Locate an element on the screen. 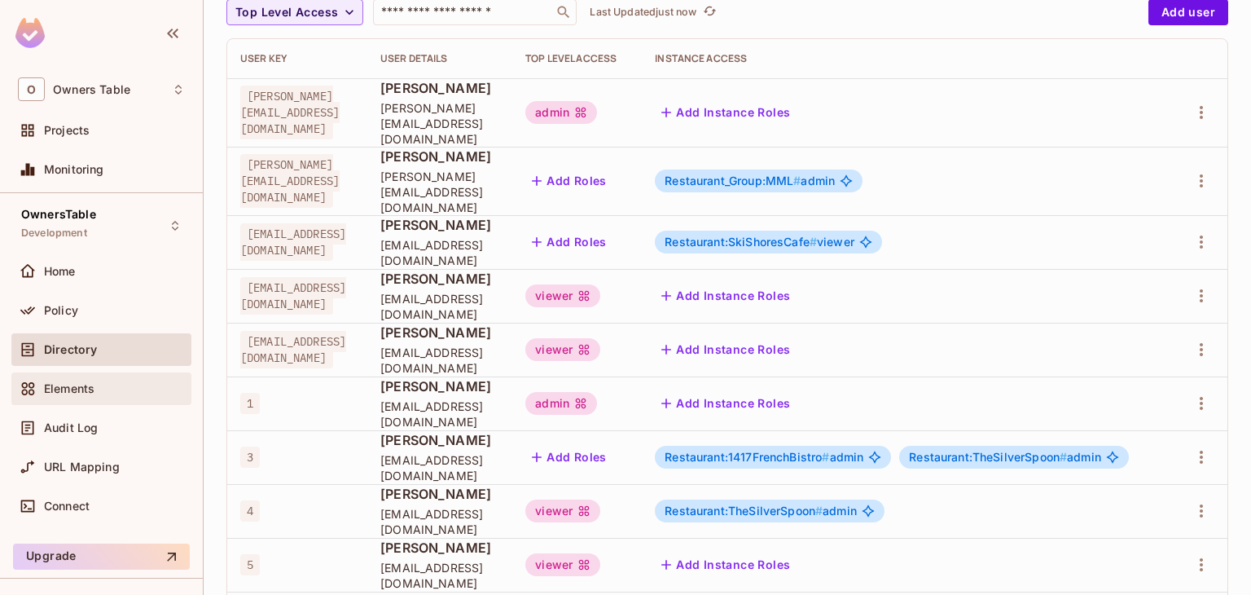 Image resolution: width=1251 pixels, height=595 pixels. button: Upgrade is located at coordinates (101, 556).